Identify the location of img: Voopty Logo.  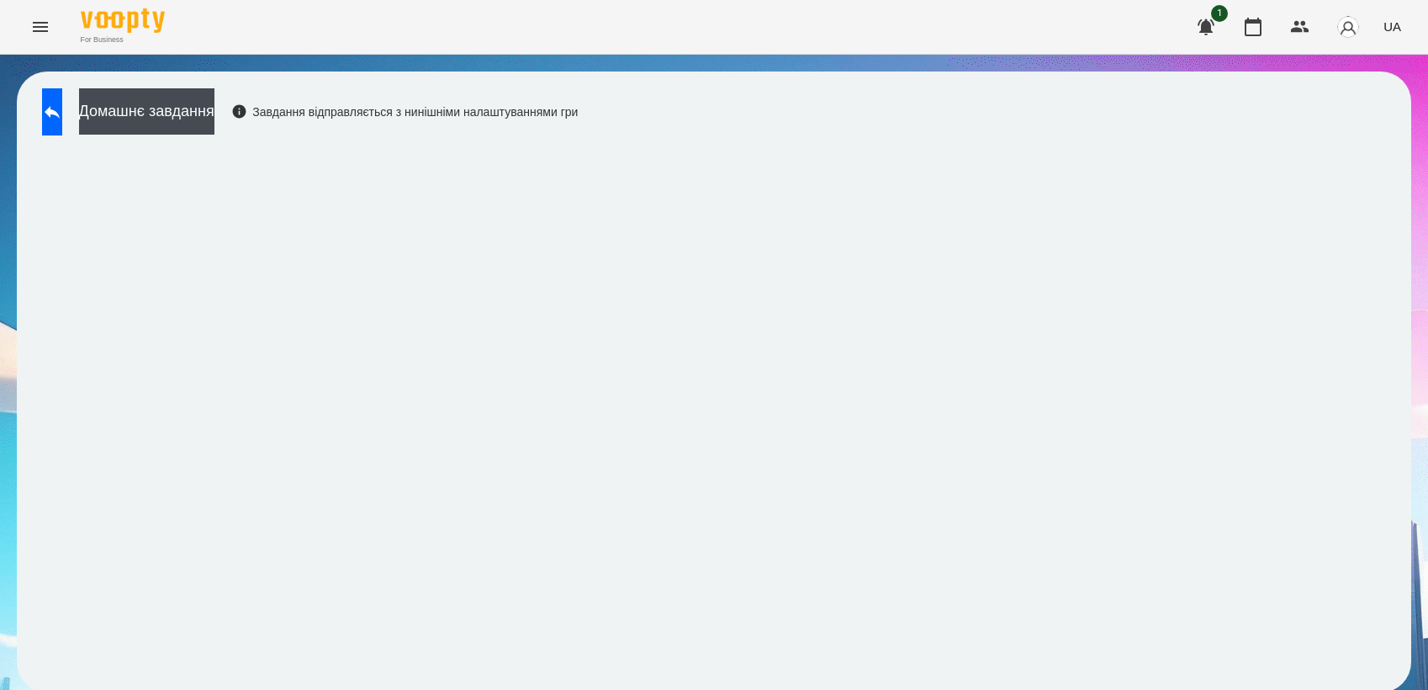
(123, 20).